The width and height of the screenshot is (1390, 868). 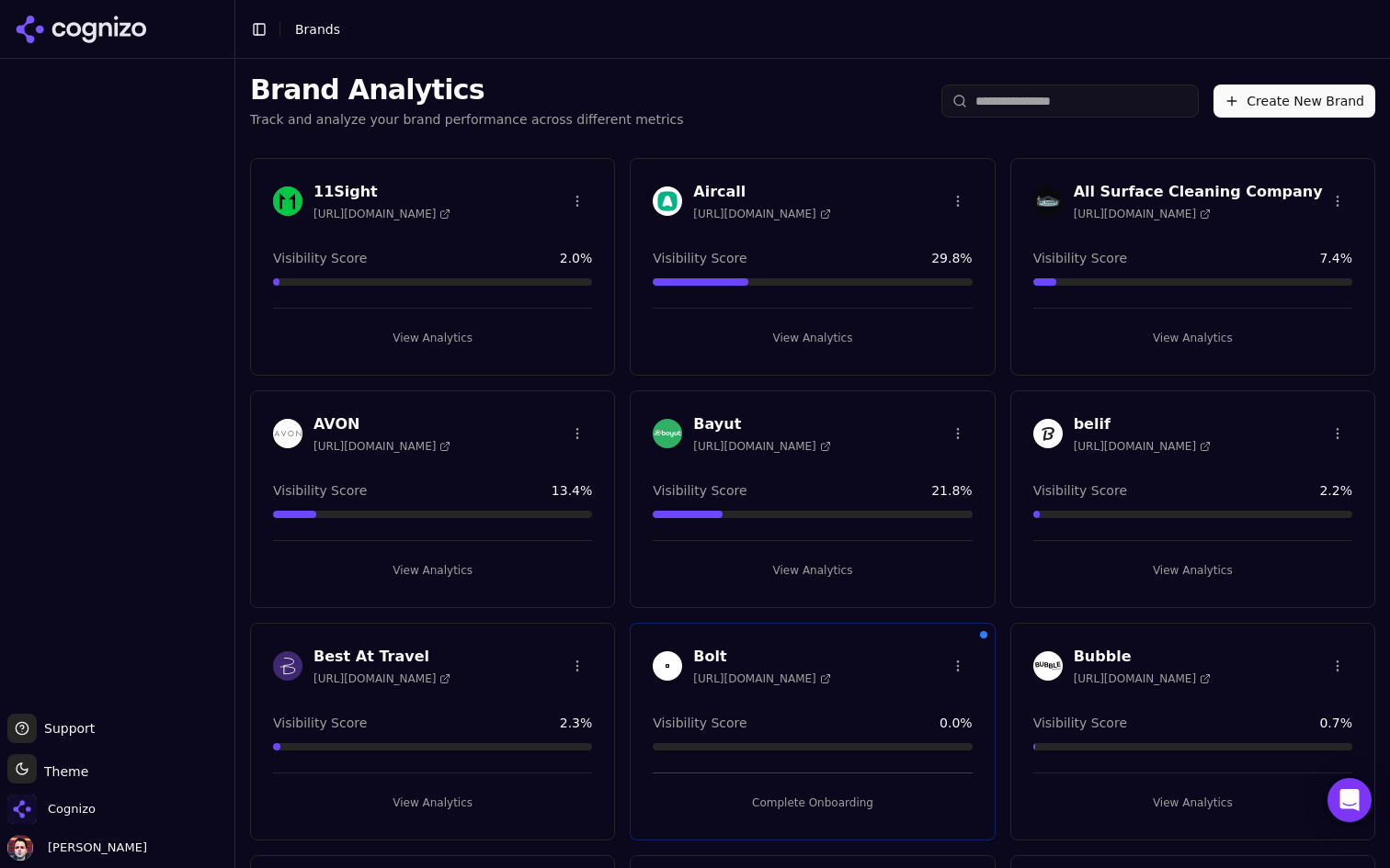 What do you see at coordinates (667, 434) in the screenshot?
I see `img: Bayut` at bounding box center [667, 434].